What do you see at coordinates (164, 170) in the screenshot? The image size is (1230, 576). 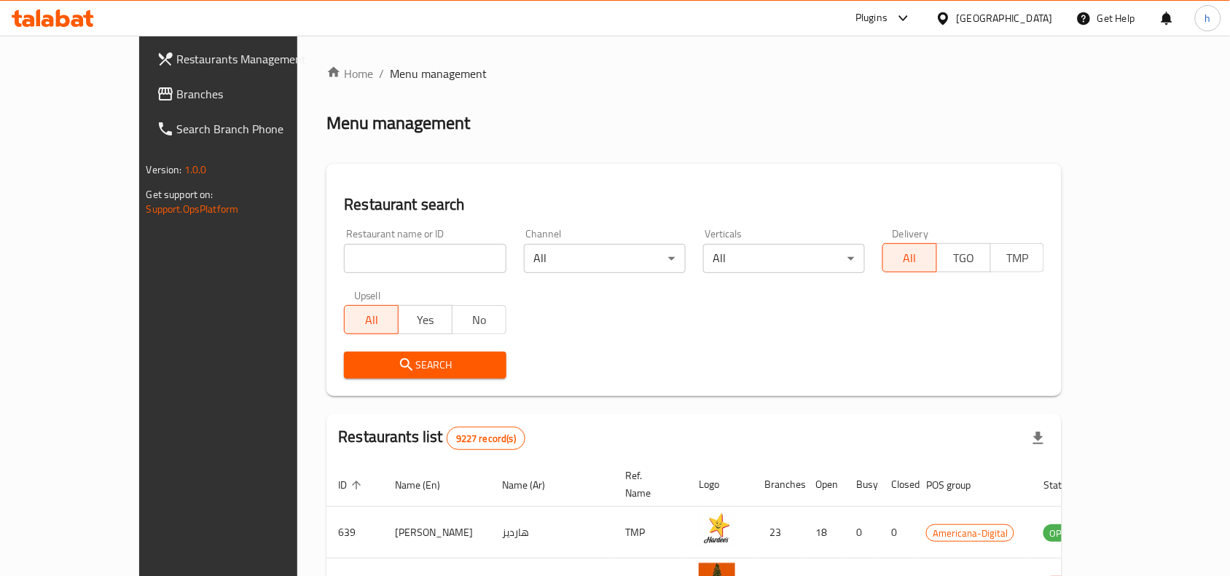 I see `span: Version:` at bounding box center [164, 170].